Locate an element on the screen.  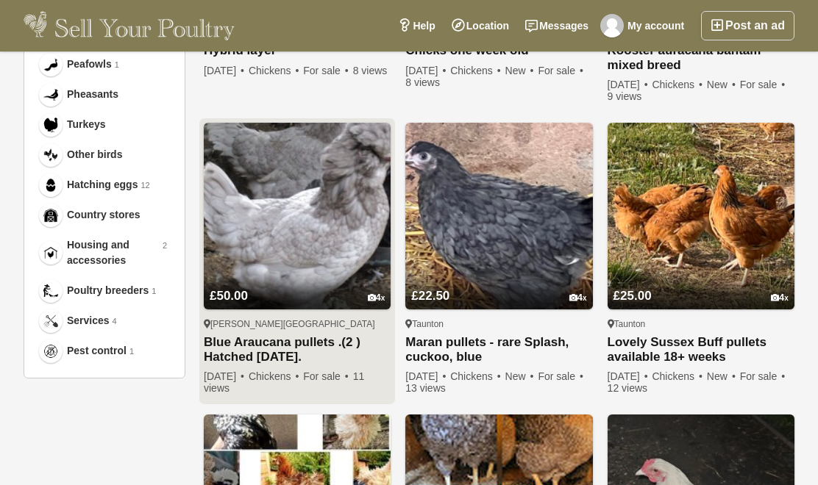
a: Messages is located at coordinates (557, 26).